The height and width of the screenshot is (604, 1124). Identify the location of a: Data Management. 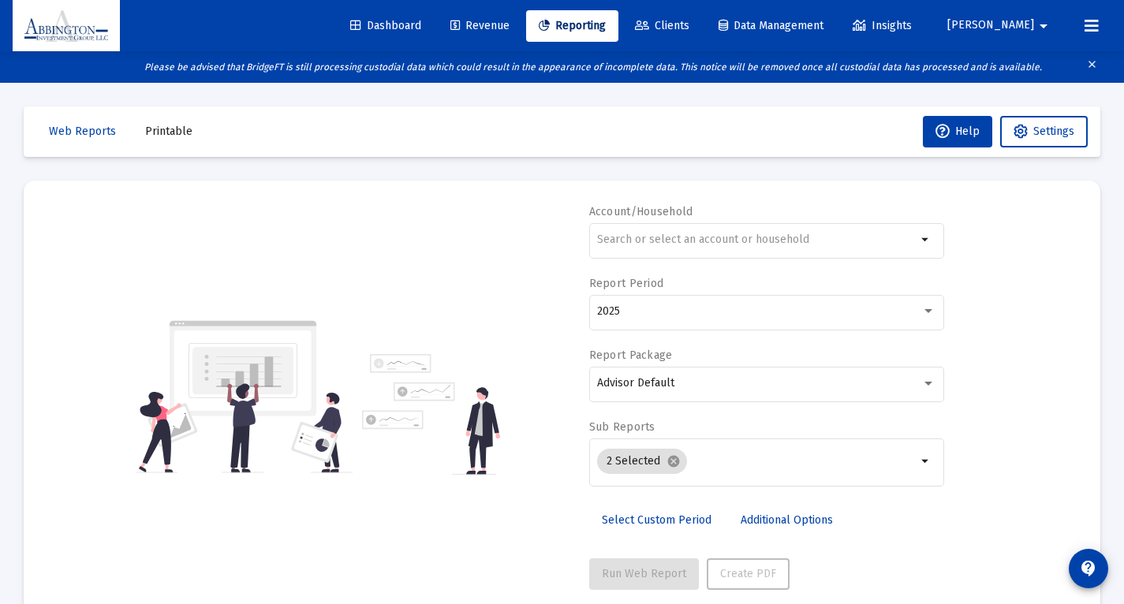
(771, 26).